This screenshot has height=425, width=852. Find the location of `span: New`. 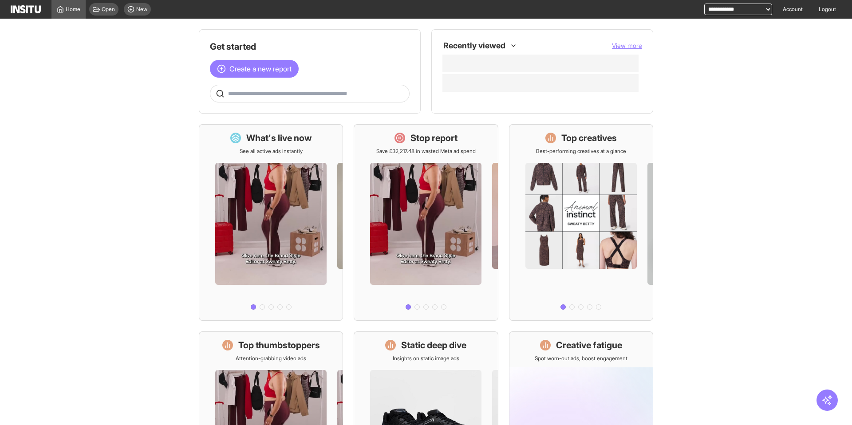

span: New is located at coordinates (142, 9).